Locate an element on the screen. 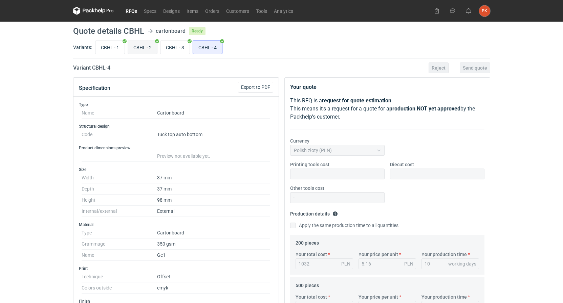 The image size is (563, 303). dt: Internal/external is located at coordinates (119, 211).